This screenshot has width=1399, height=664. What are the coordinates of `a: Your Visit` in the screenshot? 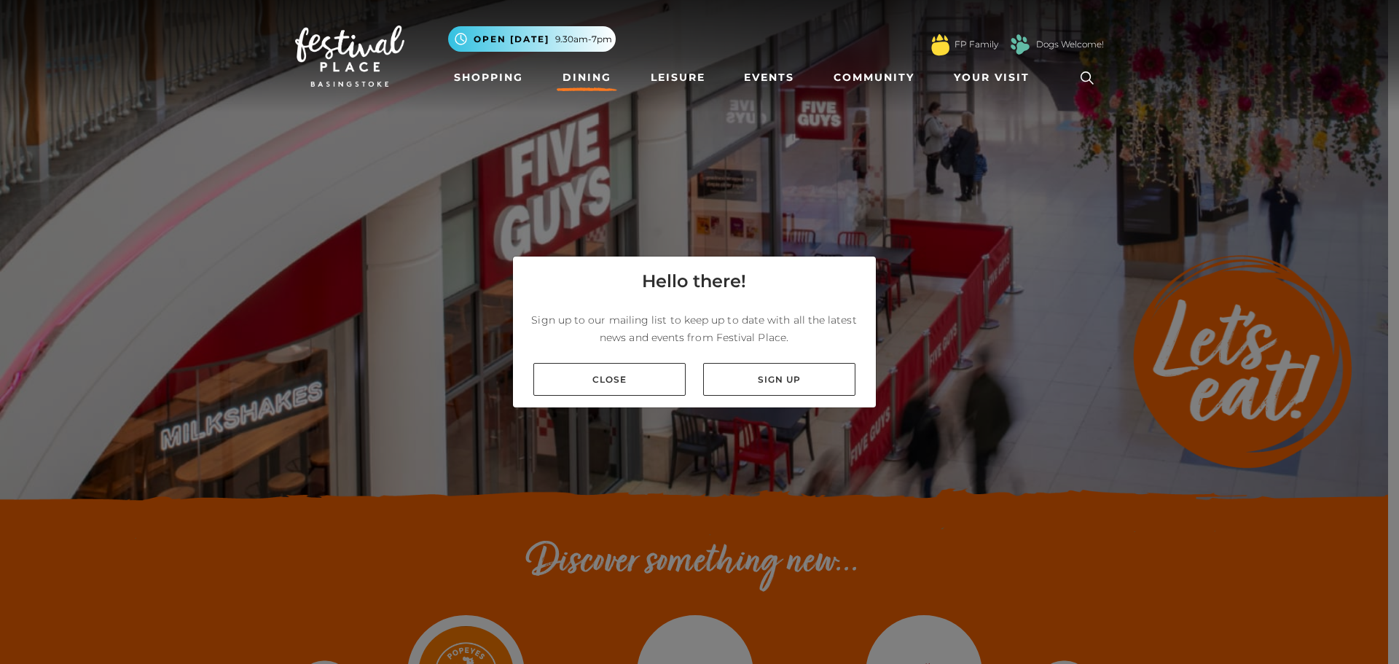 It's located at (996, 77).